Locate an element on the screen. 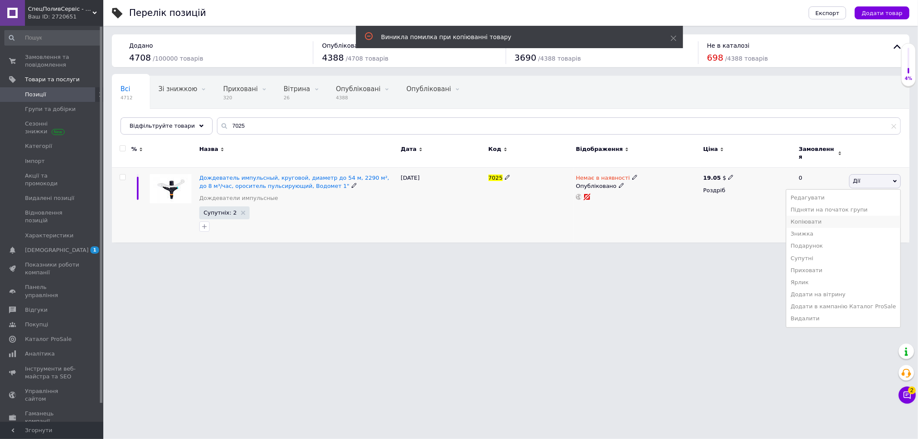 Image resolution: width=918 pixels, height=439 pixels. div: Перелік позицій is located at coordinates (167, 13).